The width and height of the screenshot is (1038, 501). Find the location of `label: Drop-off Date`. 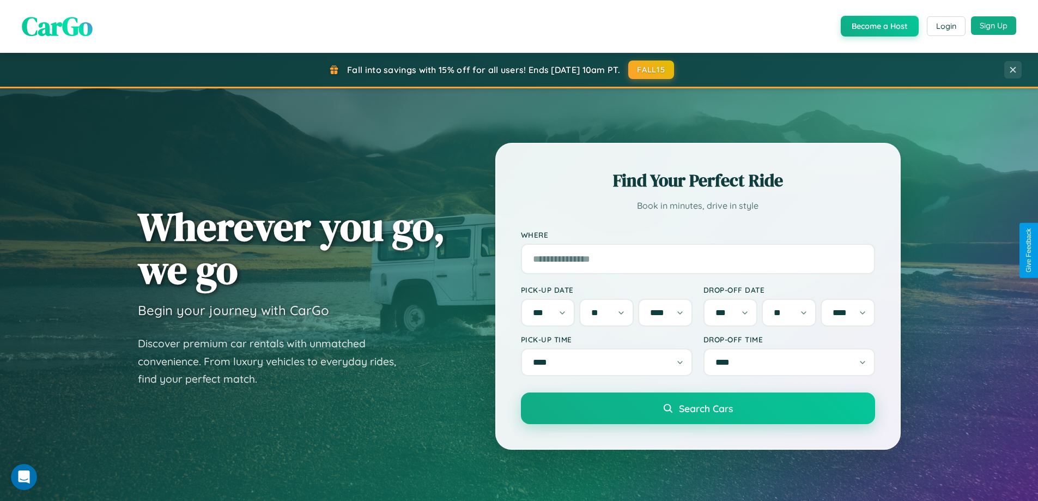

label: Drop-off Date is located at coordinates (789, 289).